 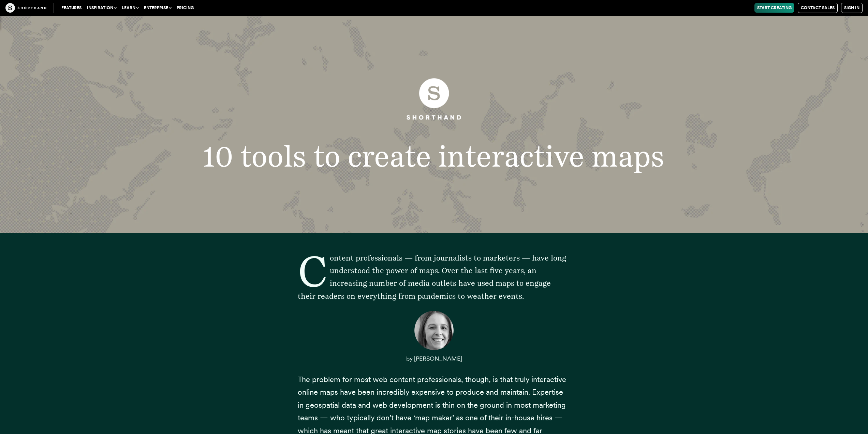 What do you see at coordinates (185, 8) in the screenshot?
I see `a: Pricing` at bounding box center [185, 8].